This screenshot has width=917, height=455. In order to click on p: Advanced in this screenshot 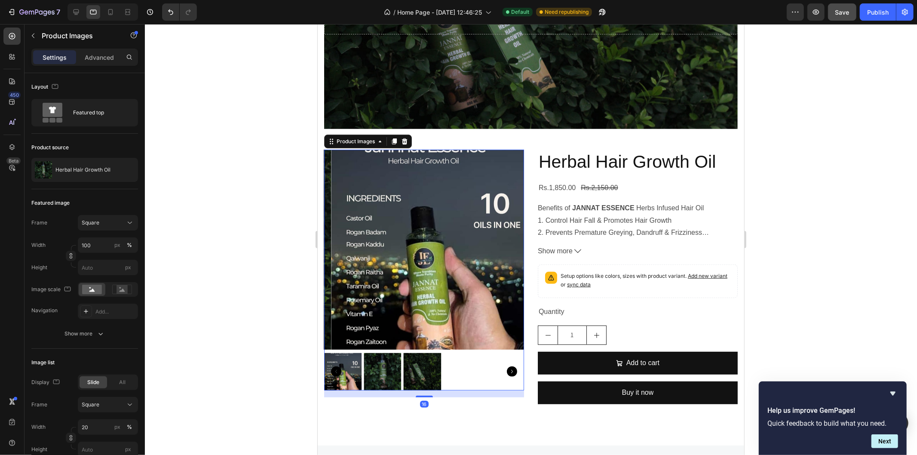, I will do `click(99, 57)`.